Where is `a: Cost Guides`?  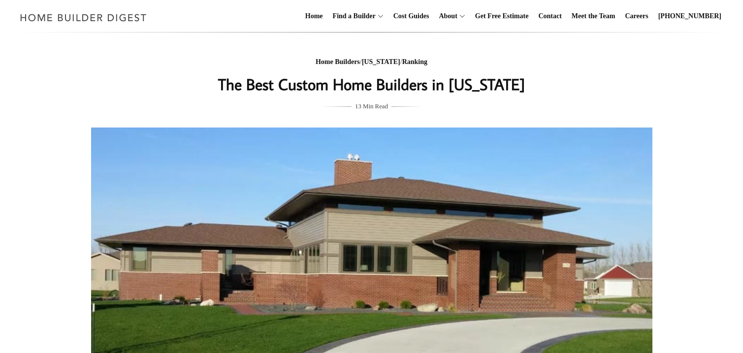
a: Cost Guides is located at coordinates (411, 16).